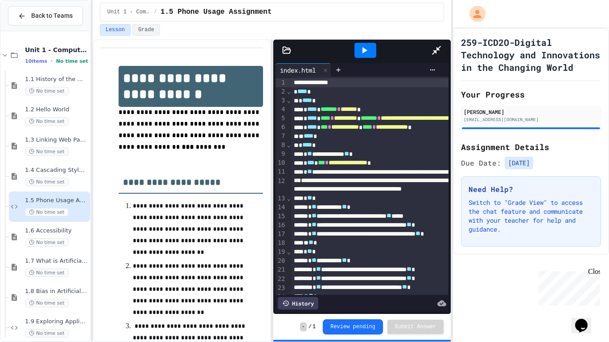 The height and width of the screenshot is (342, 609). Describe the element at coordinates (281, 217) in the screenshot. I see `div: 15` at that location.